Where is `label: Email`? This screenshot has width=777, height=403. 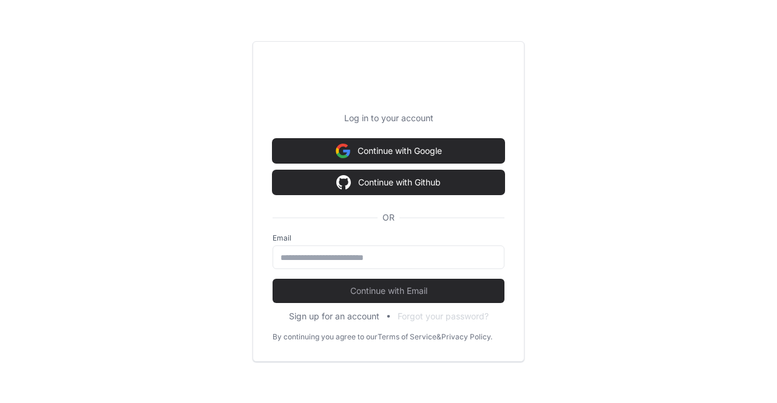 label: Email is located at coordinates (388, 238).